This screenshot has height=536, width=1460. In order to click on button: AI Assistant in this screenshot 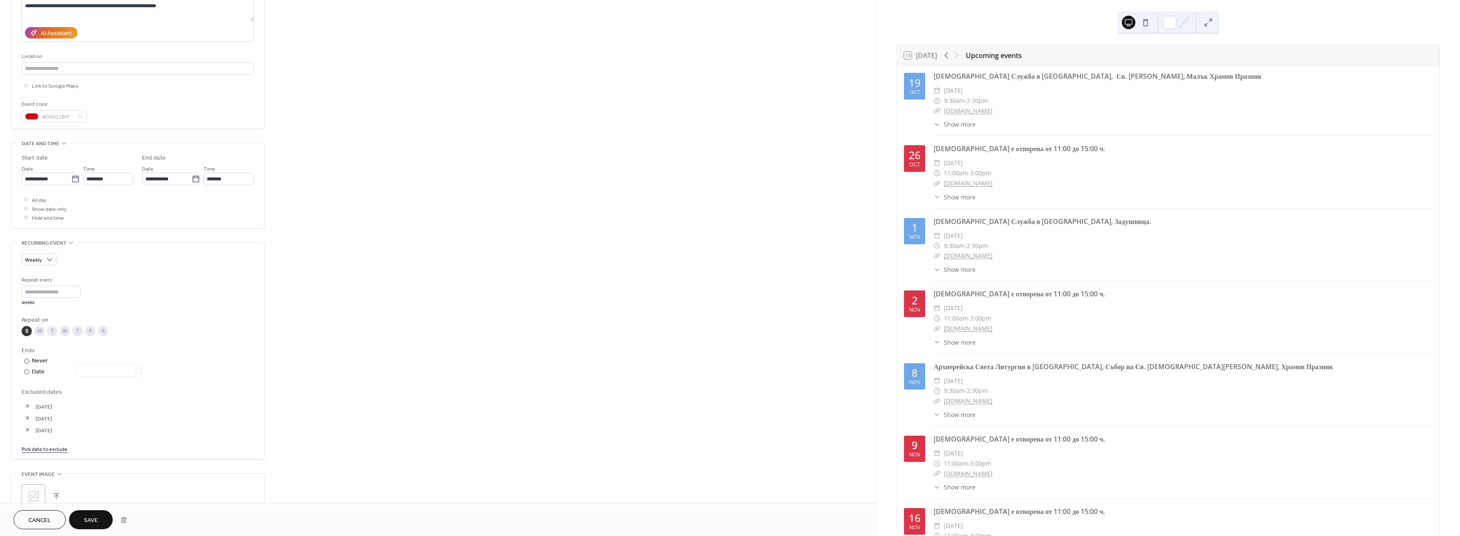, I will do `click(51, 33)`.